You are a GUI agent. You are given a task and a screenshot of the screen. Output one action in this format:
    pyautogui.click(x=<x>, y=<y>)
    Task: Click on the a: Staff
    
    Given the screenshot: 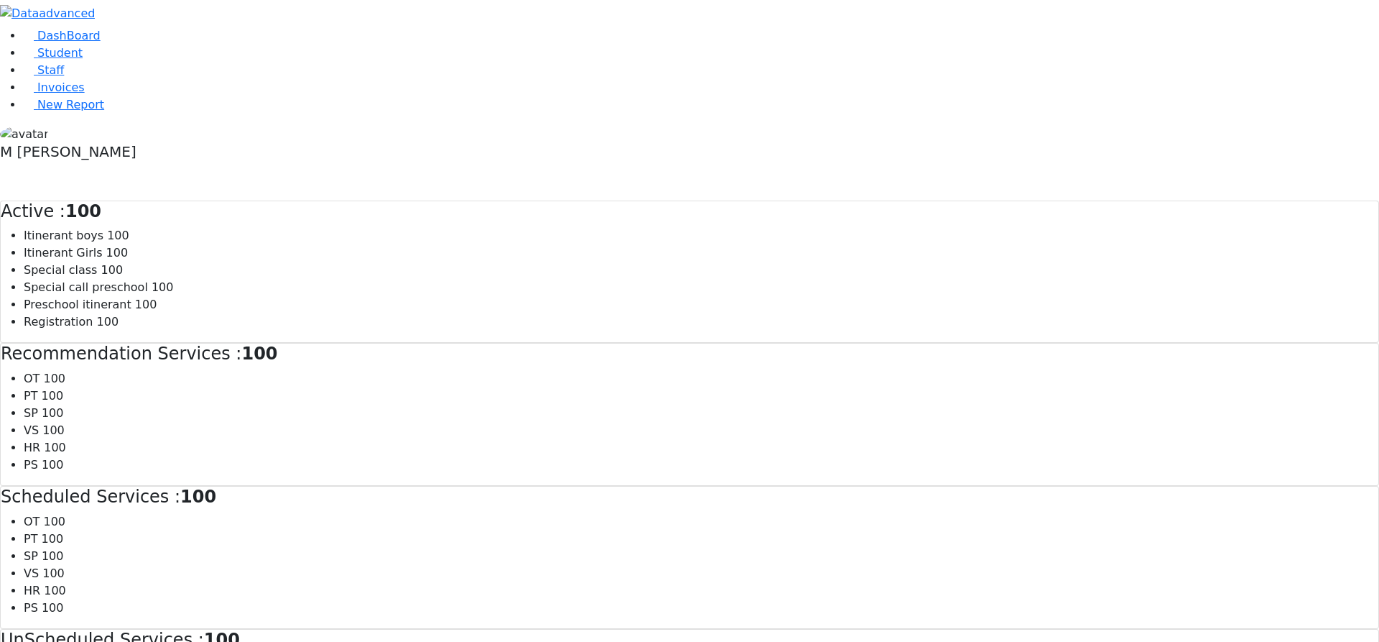 What is the action you would take?
    pyautogui.click(x=43, y=70)
    